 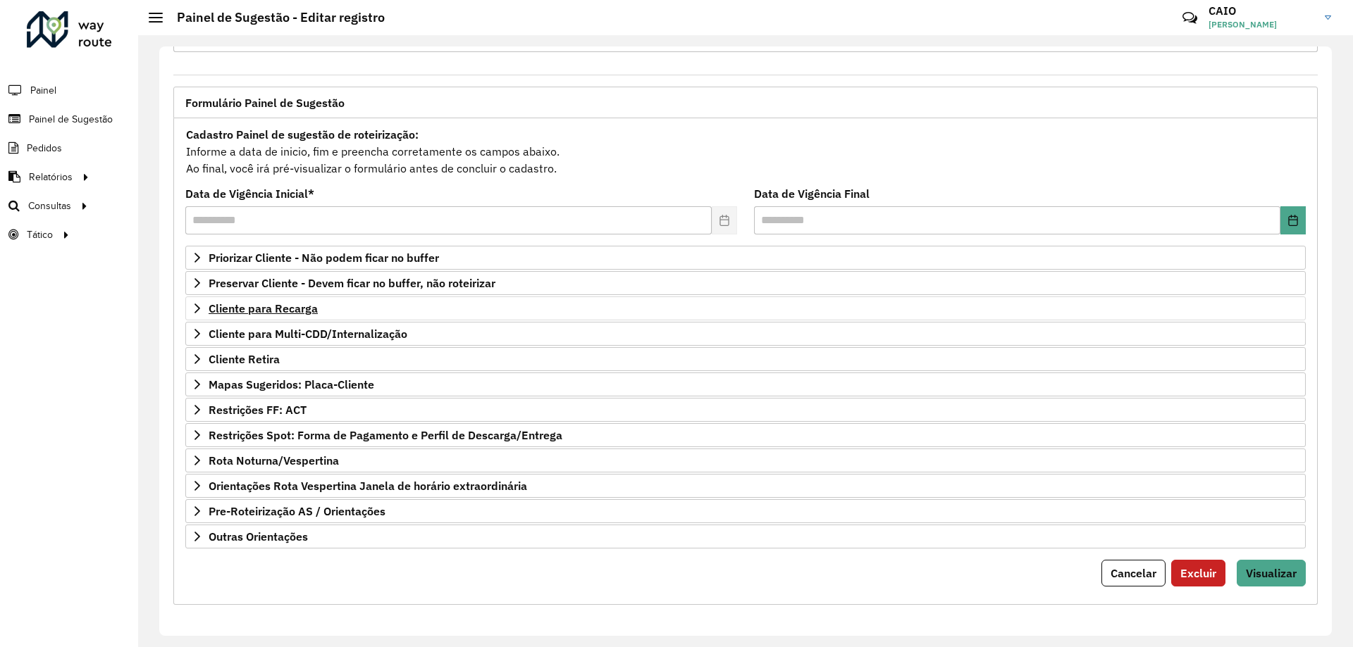 I want to click on a: Restrições Spot: Forma de Pagamento e Perfil de Descarga/Entrega, so click(x=745, y=435).